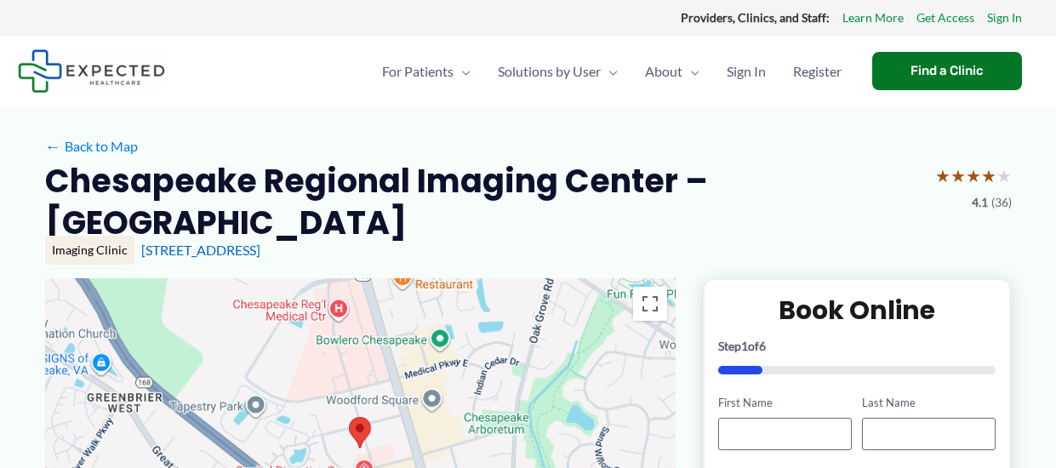  I want to click on h2: Book Online, so click(857, 310).